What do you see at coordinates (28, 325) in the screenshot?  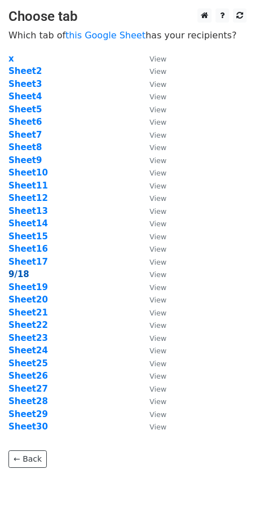 I see `a: Sheet22` at bounding box center [28, 325].